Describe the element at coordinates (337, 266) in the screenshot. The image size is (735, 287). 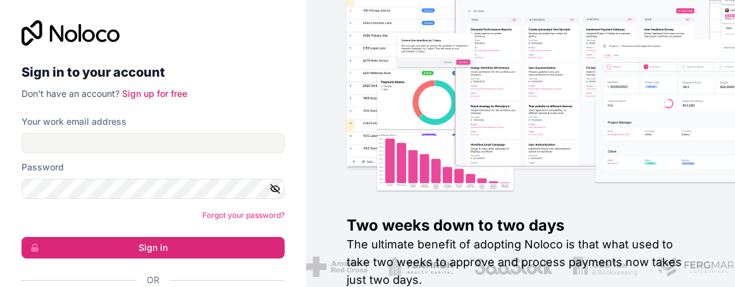
I see `img: /assets/american-red-cross-BAupjrZR.png` at that location.